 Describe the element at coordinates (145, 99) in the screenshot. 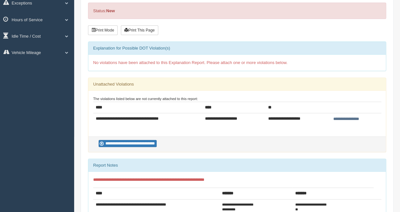

I see `small: The violations listed below are not currently attached to this report:` at that location.